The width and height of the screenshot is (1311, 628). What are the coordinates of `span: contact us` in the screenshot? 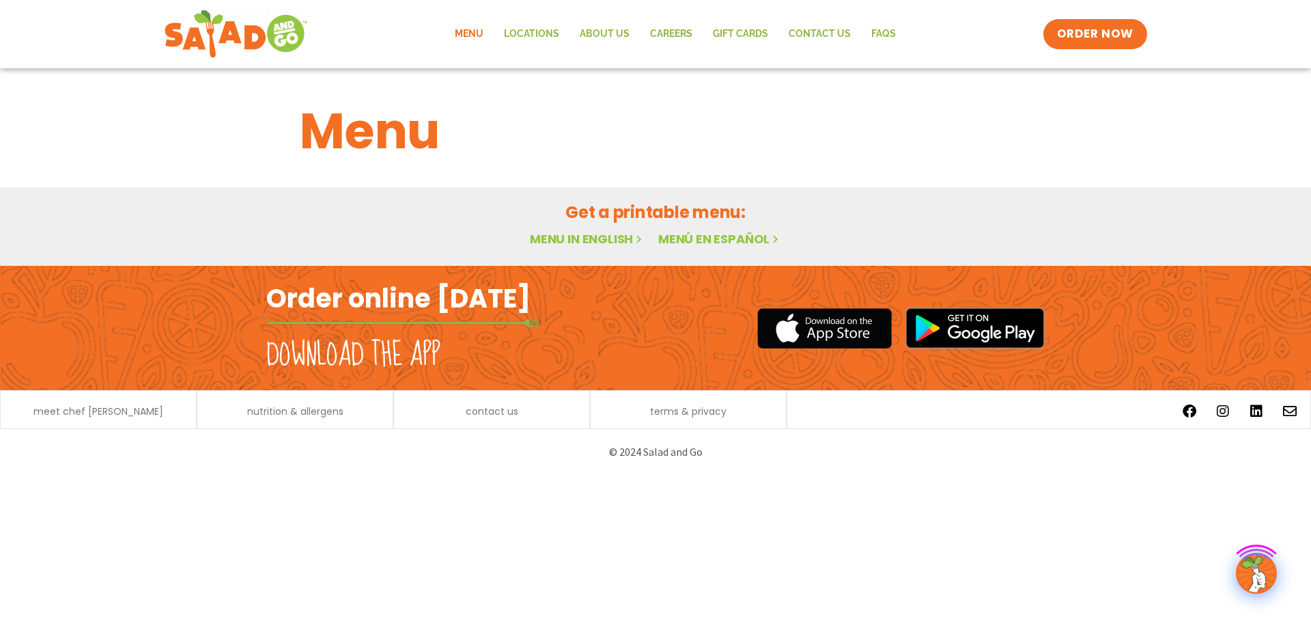 It's located at (492, 411).